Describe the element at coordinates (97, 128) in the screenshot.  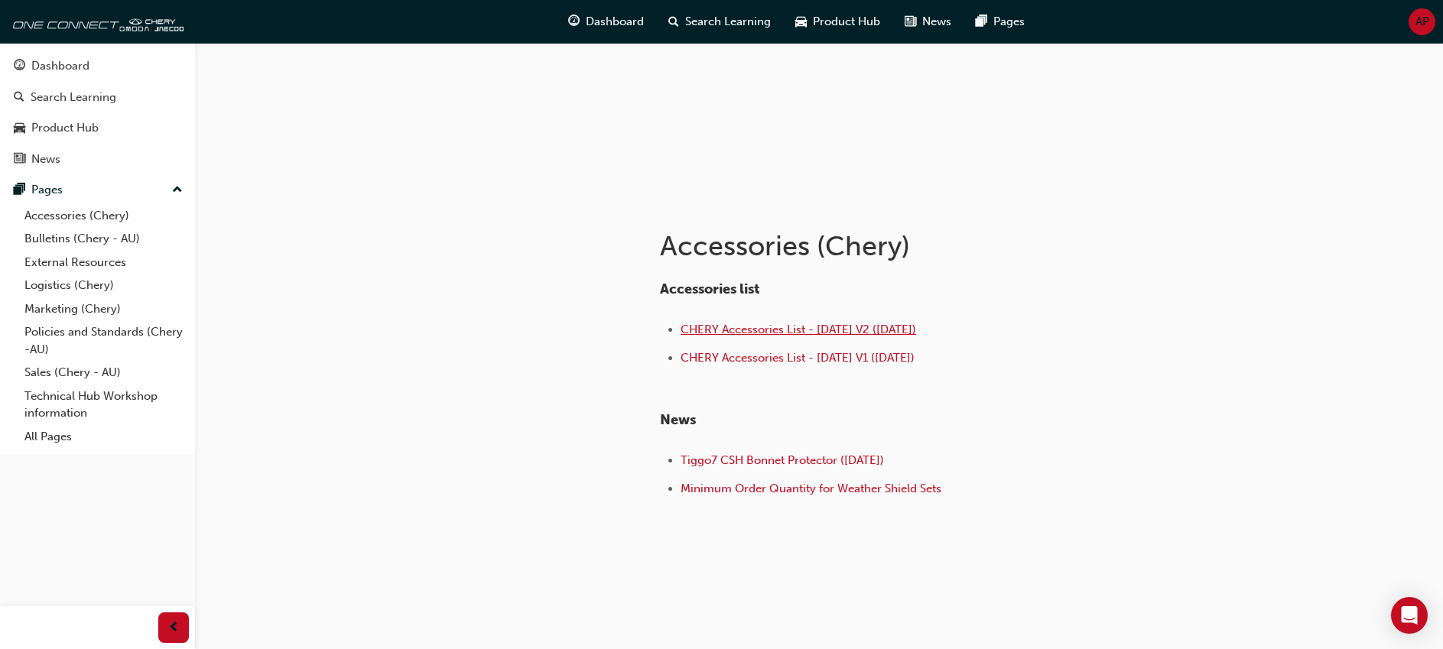
I see `a: Product Hub` at that location.